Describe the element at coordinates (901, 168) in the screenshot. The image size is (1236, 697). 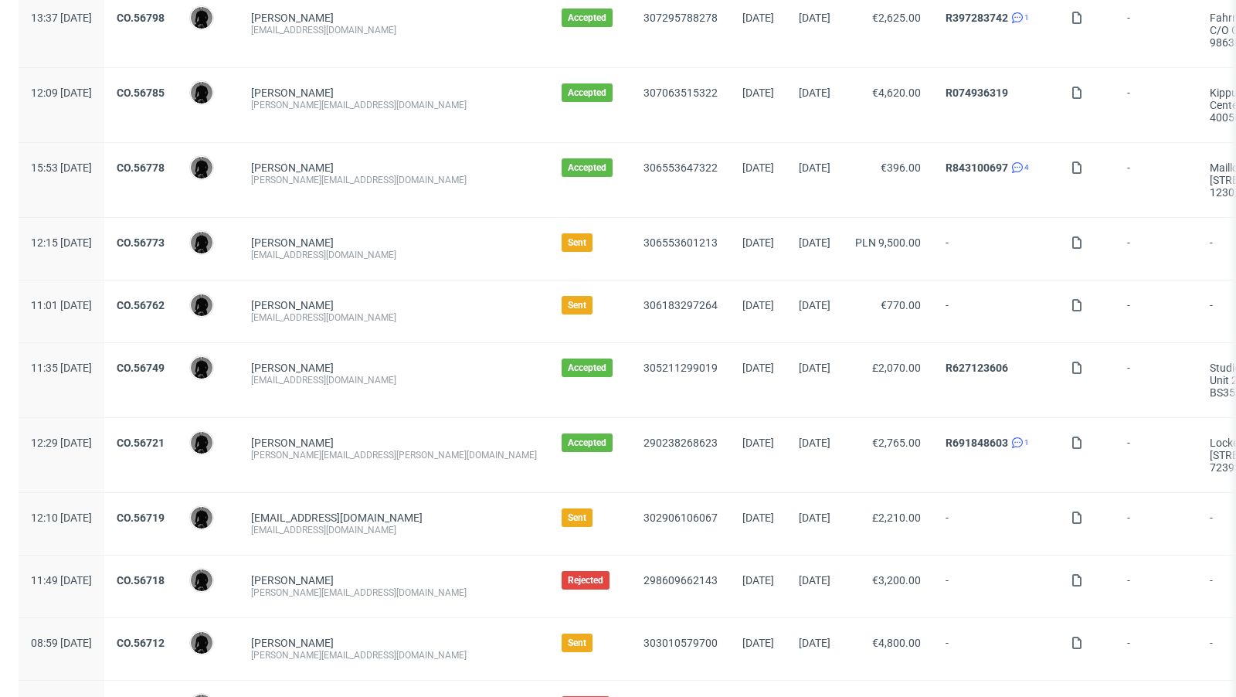
I see `span: €396.00` at that location.